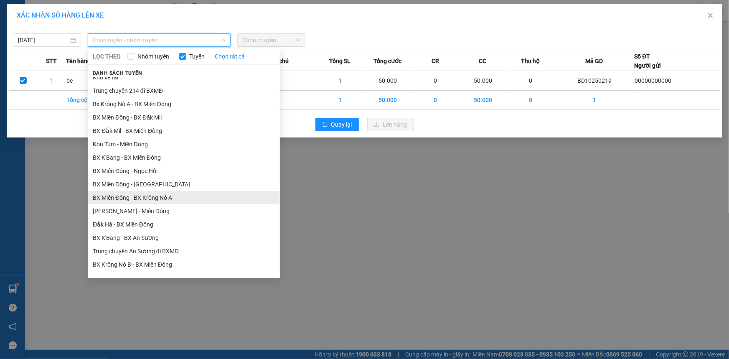 This screenshot has height=359, width=729. I want to click on span: XÁC NHẬN SỐ HÀNG LÊN XE, so click(60, 15).